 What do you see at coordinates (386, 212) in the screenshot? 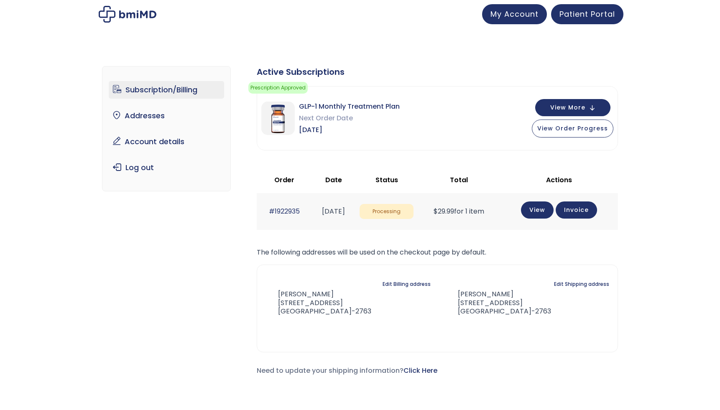
I see `span: Processing` at bounding box center [386, 212].